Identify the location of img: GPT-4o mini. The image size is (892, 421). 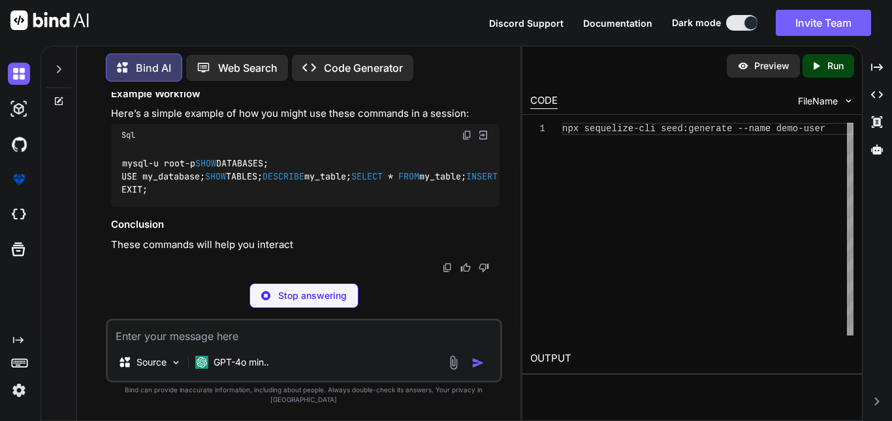
(202, 362).